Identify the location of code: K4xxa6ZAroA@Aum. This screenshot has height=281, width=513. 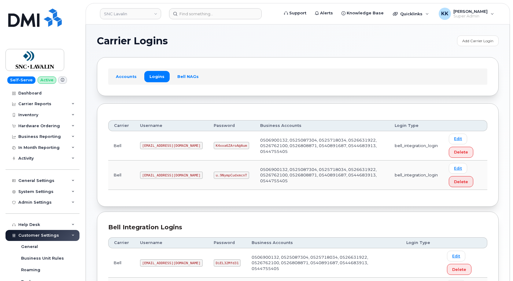
(232, 146).